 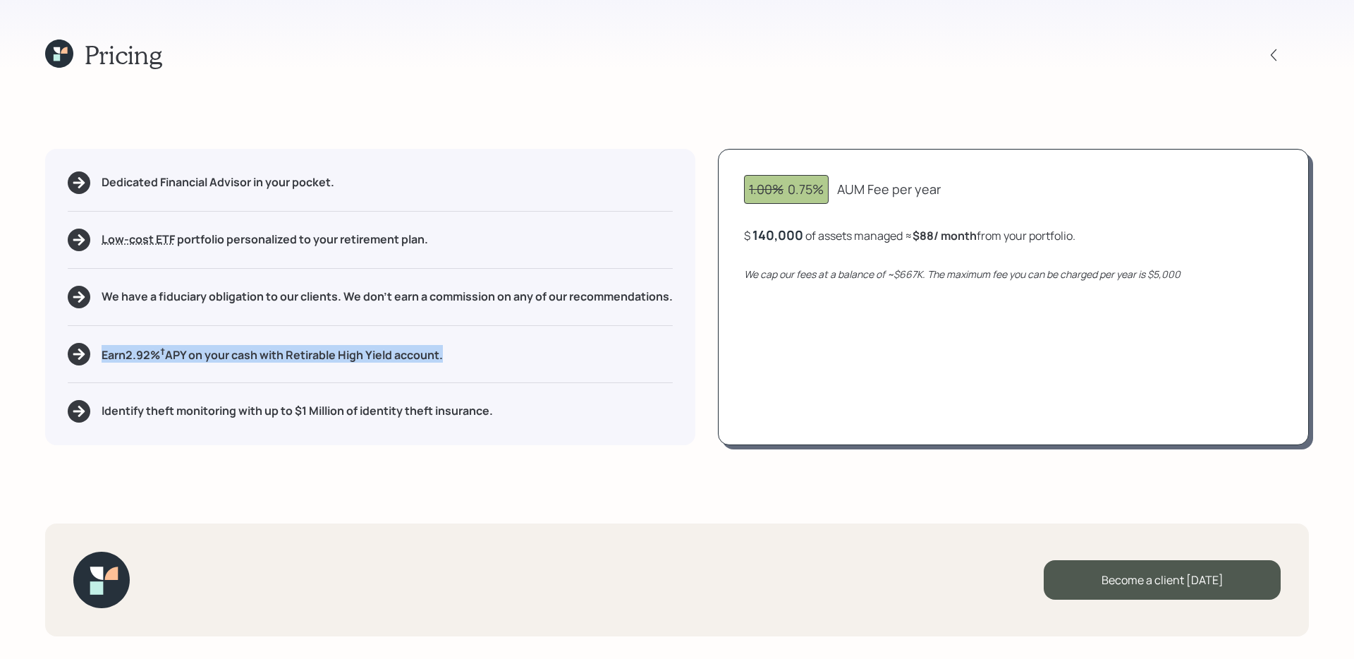 What do you see at coordinates (888, 189) in the screenshot?
I see `div: AUM Fee per year` at bounding box center [888, 189].